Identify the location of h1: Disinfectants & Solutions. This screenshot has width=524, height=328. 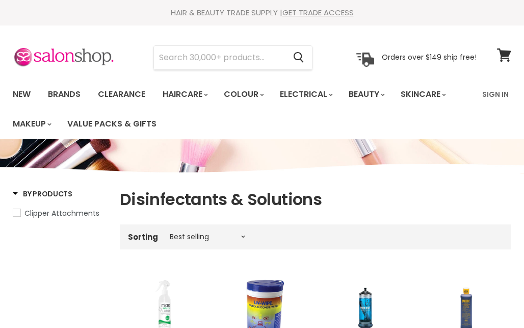
(316, 199).